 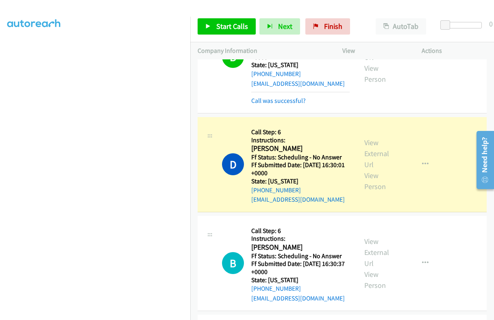 What do you see at coordinates (14, 27) in the screenshot?
I see `div: Need help?` at bounding box center [14, 27].